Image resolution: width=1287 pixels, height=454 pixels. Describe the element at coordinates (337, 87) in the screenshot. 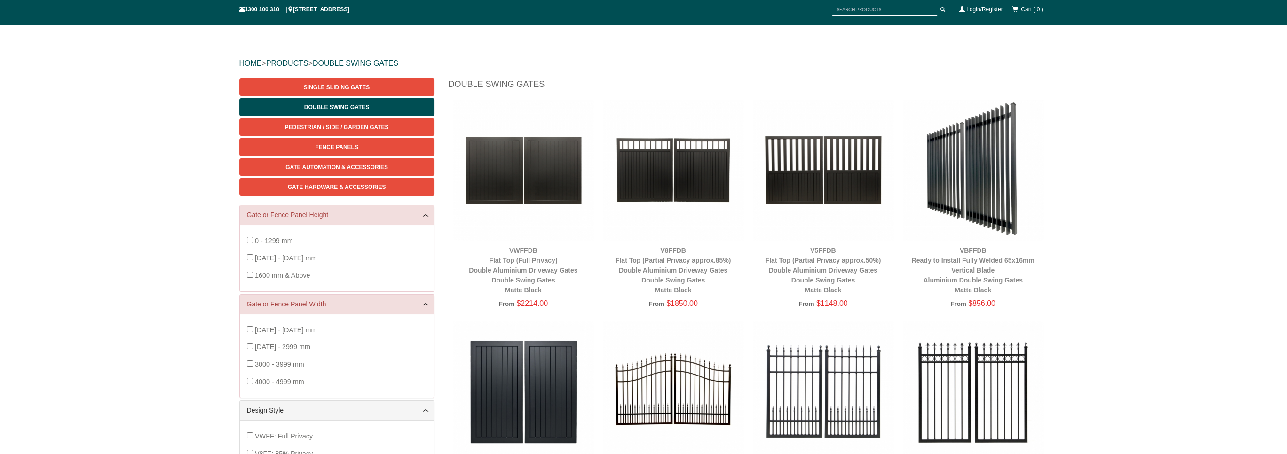

I see `a: Single Sliding Gates` at that location.